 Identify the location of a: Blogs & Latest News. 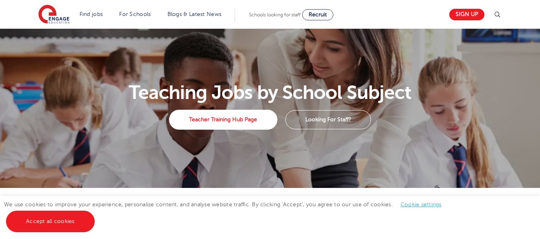
(195, 14).